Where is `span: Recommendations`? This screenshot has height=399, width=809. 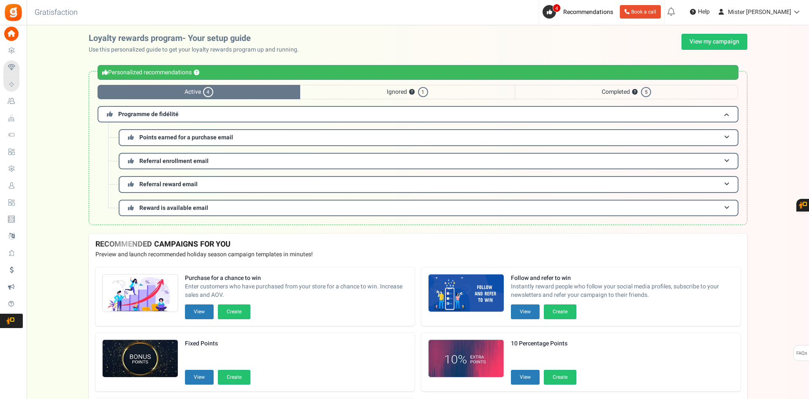 span: Recommendations is located at coordinates (588, 12).